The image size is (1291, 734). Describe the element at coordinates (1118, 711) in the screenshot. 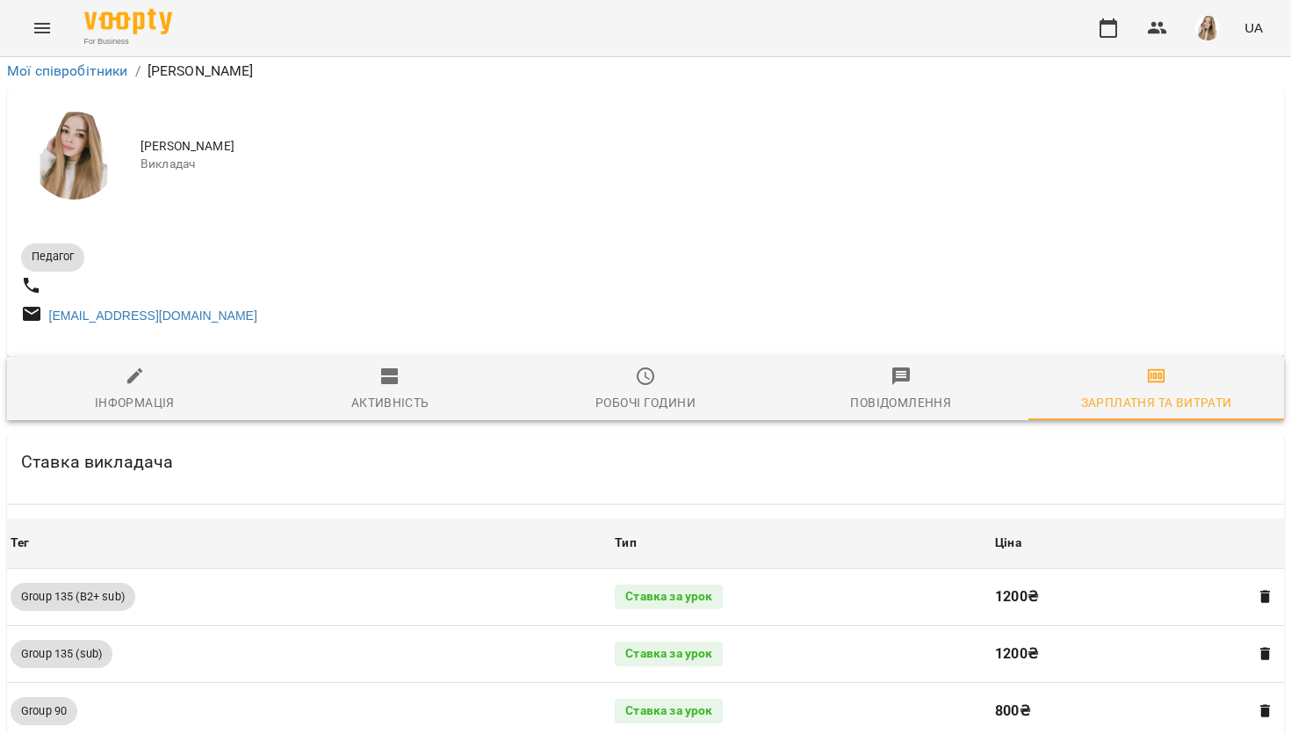

I see `p: 800 ₴` at that location.